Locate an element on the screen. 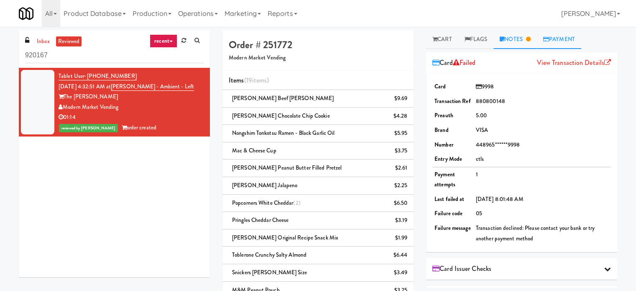  span: Toblerone Crunchy Salty Almond is located at coordinates (269, 254).